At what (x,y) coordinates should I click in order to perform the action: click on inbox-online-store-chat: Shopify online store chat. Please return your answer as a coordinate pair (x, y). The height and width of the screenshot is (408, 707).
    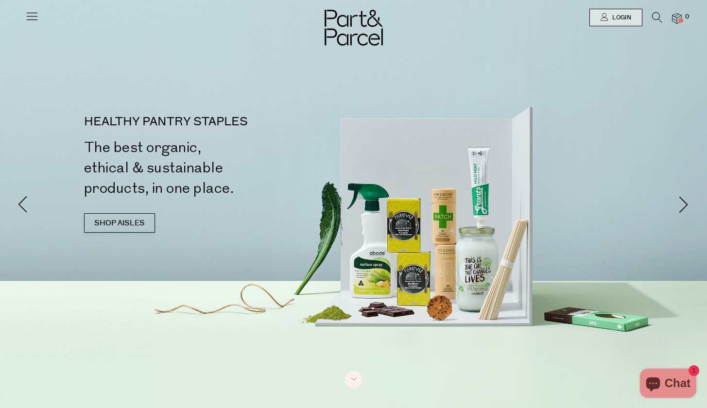
    Looking at the image, I should click on (668, 385).